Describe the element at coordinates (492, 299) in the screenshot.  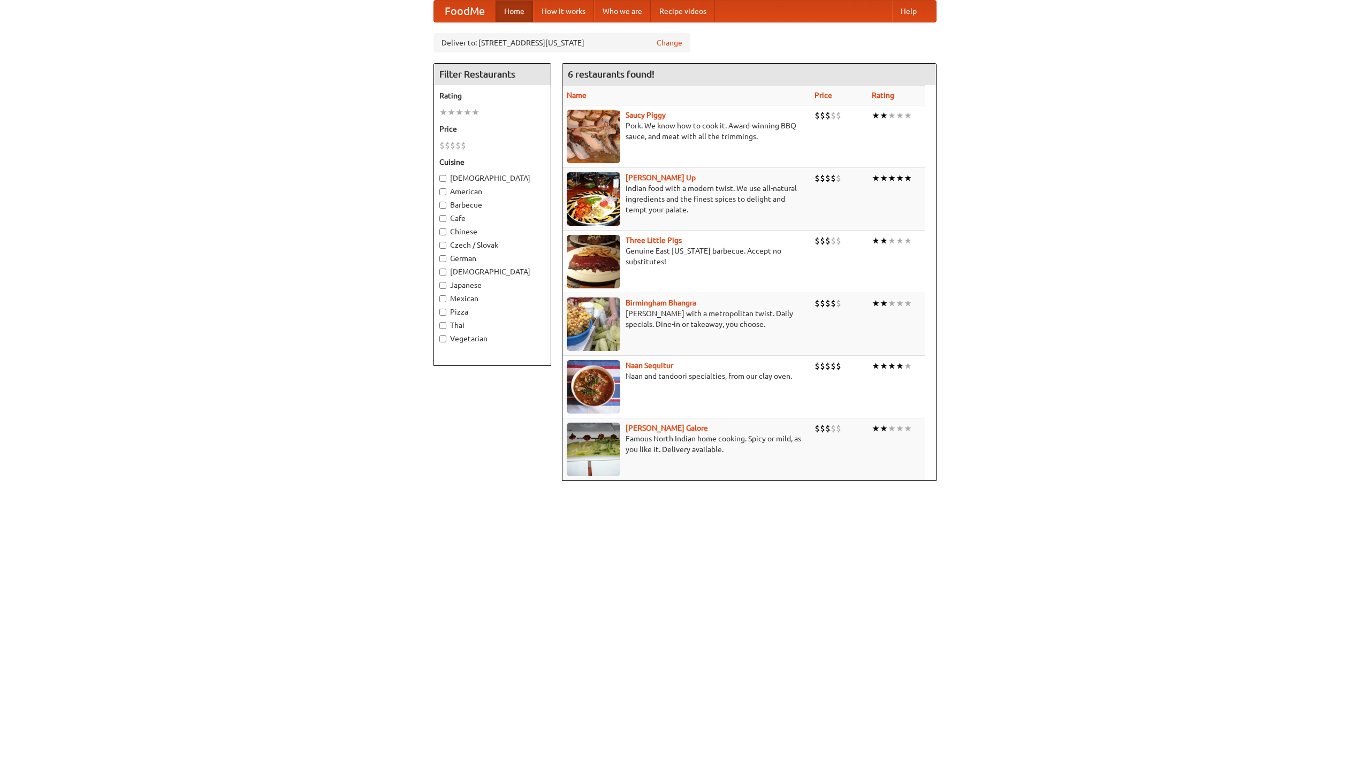
I see `label: Mexican` at that location.